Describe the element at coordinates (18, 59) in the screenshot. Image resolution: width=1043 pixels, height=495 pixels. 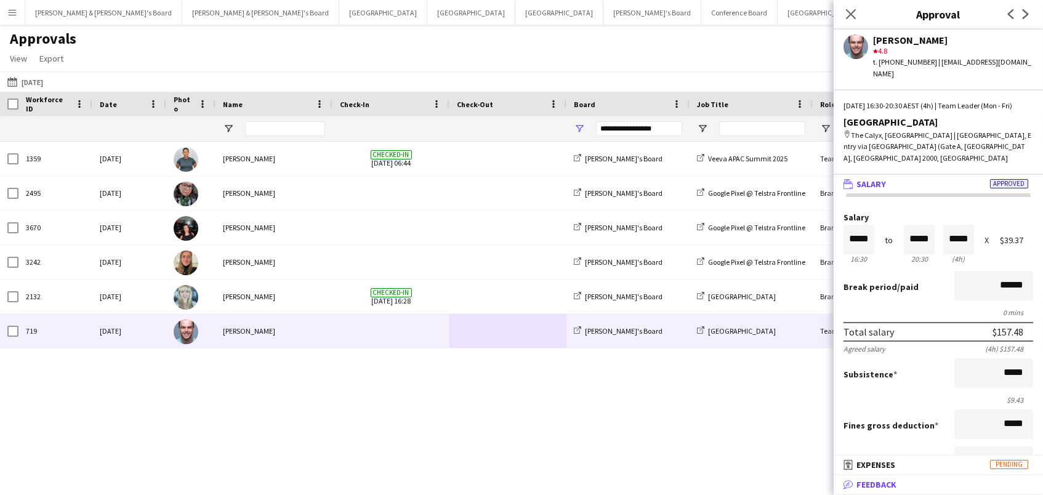
I see `a: View` at that location.